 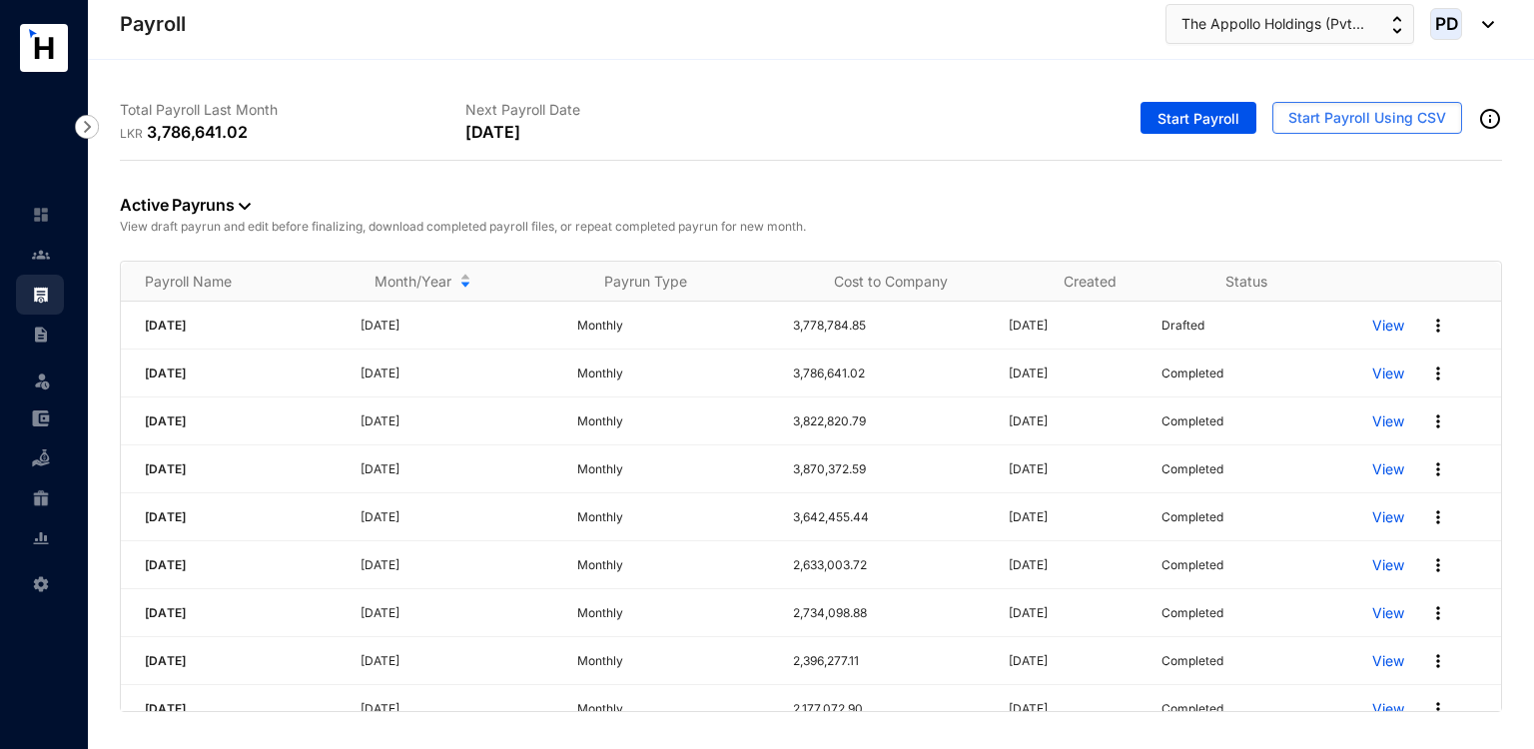 I want to click on p: 2,734,098.88, so click(x=889, y=613).